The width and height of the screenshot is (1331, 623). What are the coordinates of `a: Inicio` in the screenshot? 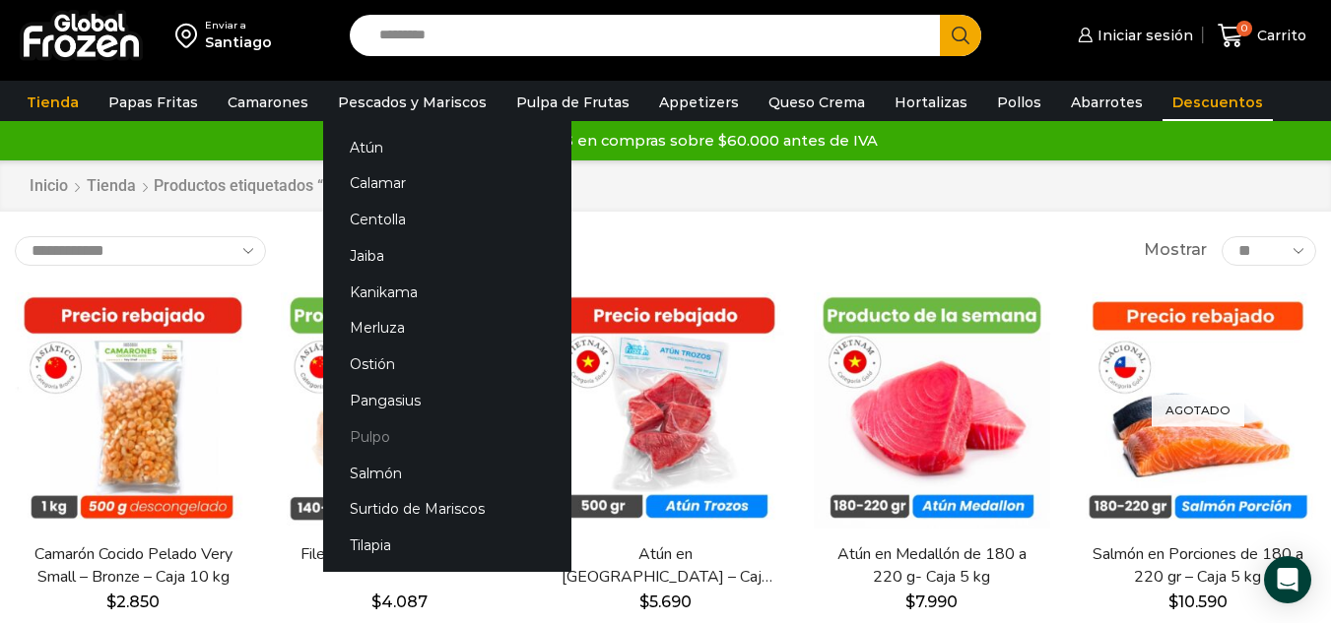 It's located at (48, 186).